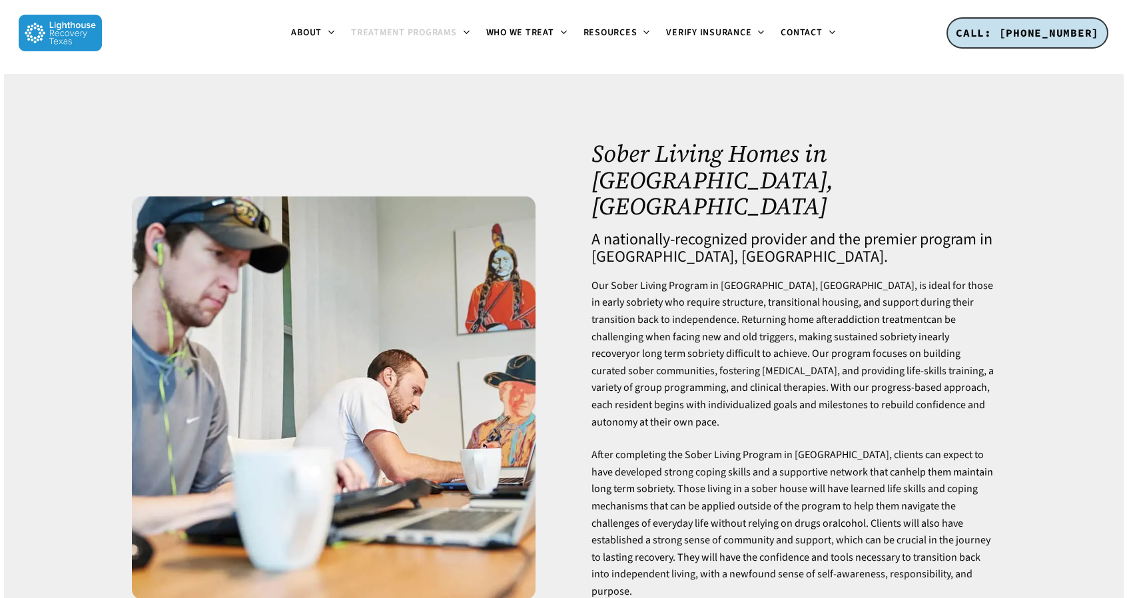 The width and height of the screenshot is (1127, 598). I want to click on a: Verify Insurance, so click(716, 33).